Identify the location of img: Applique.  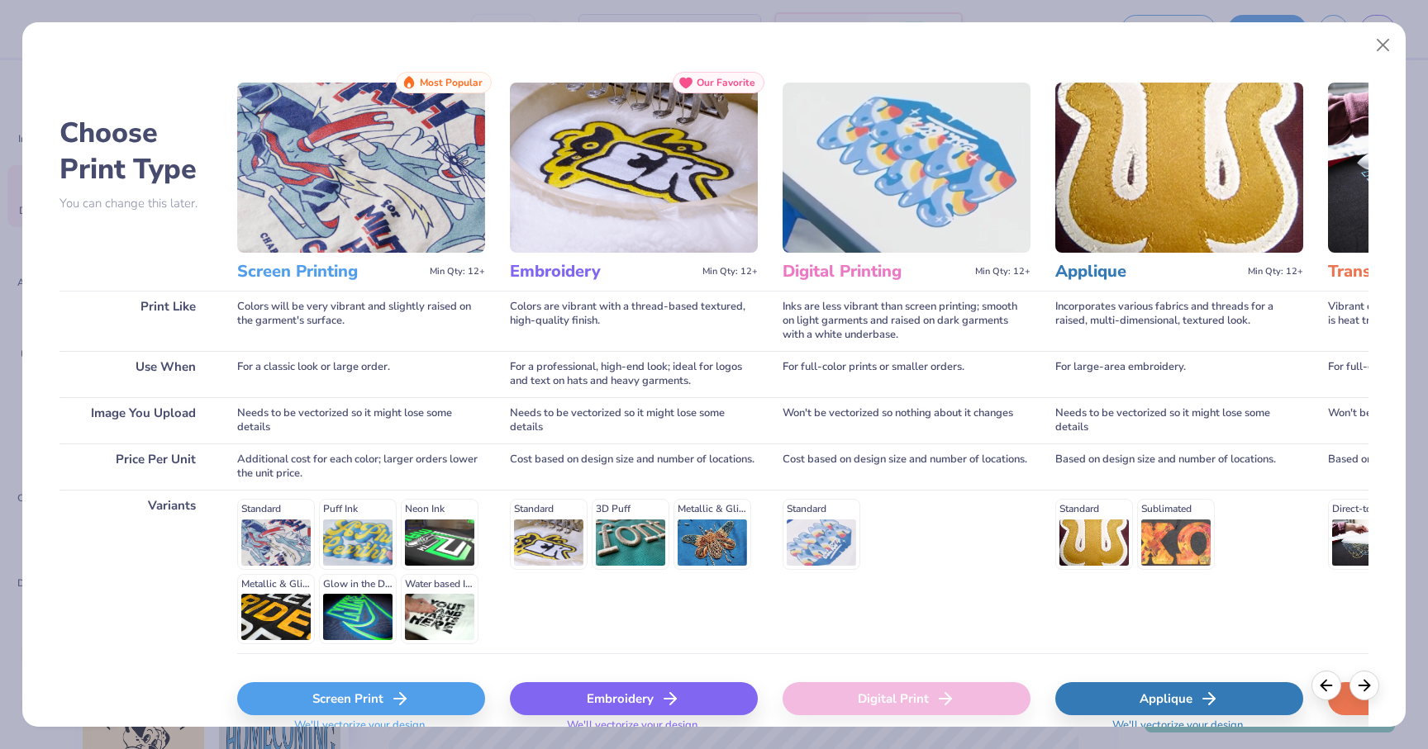
(1179, 168).